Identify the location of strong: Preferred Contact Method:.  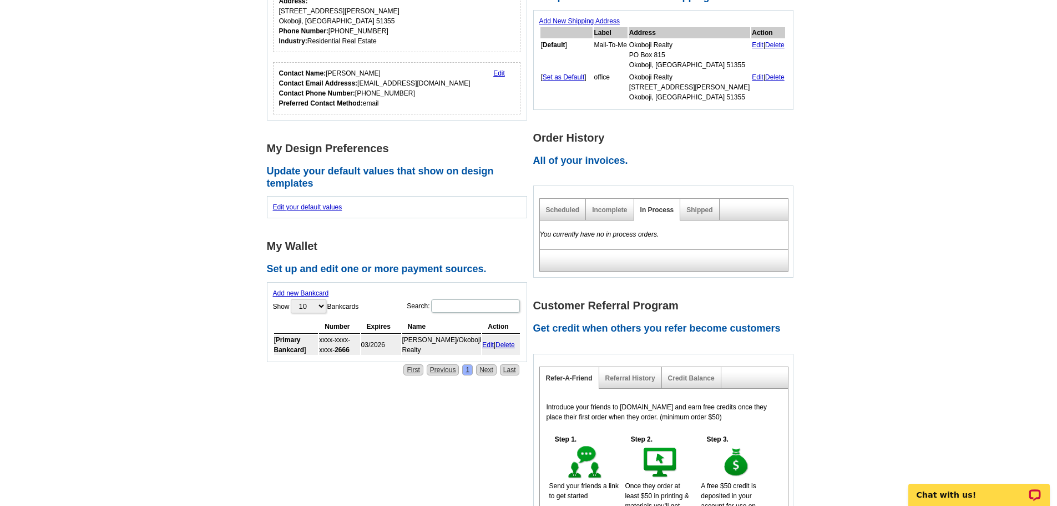
(321, 103).